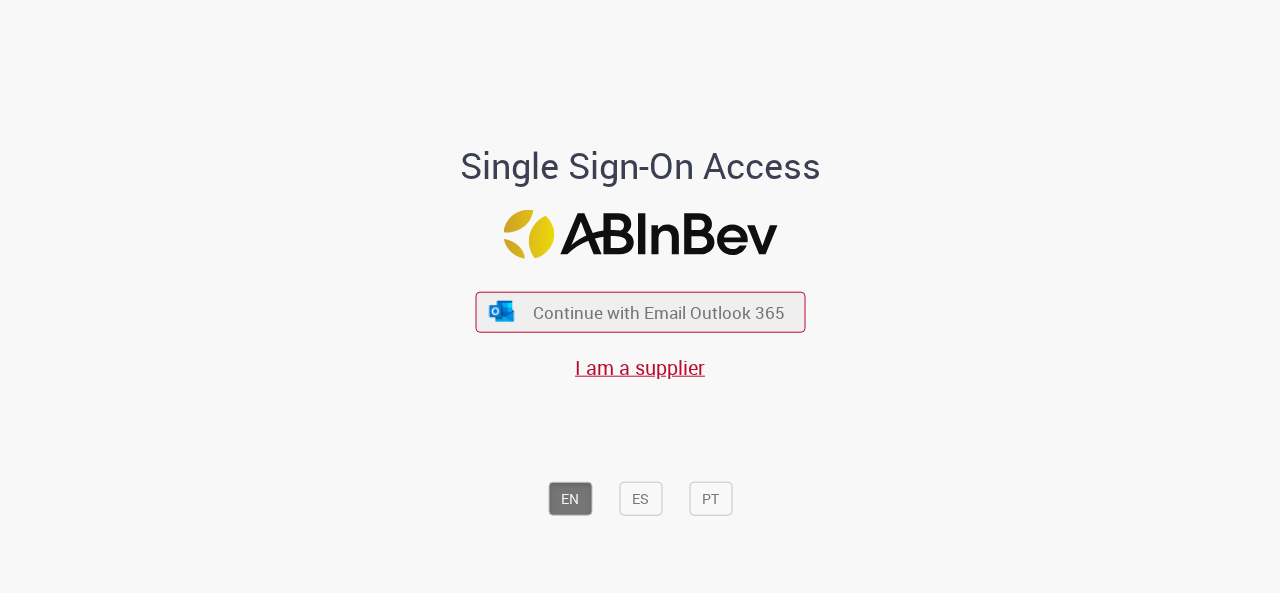  What do you see at coordinates (640, 367) in the screenshot?
I see `a: I am a supplier` at bounding box center [640, 367].